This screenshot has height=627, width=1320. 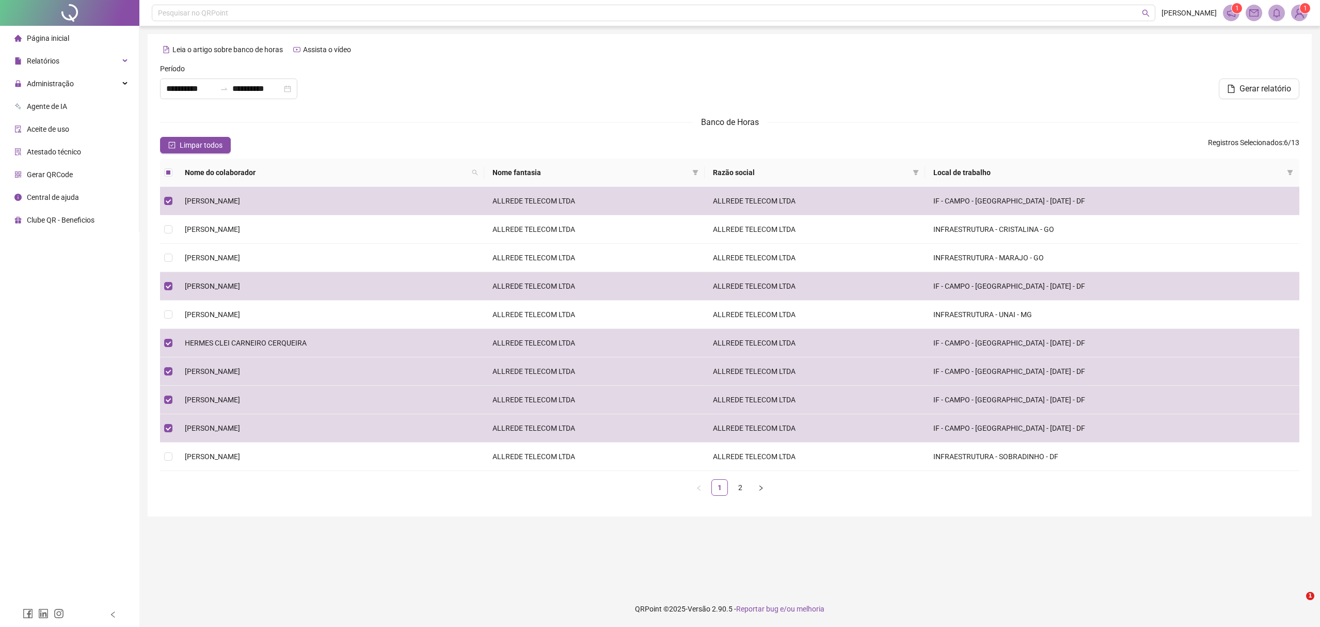 What do you see at coordinates (47, 106) in the screenshot?
I see `span: Agente de IA` at bounding box center [47, 106].